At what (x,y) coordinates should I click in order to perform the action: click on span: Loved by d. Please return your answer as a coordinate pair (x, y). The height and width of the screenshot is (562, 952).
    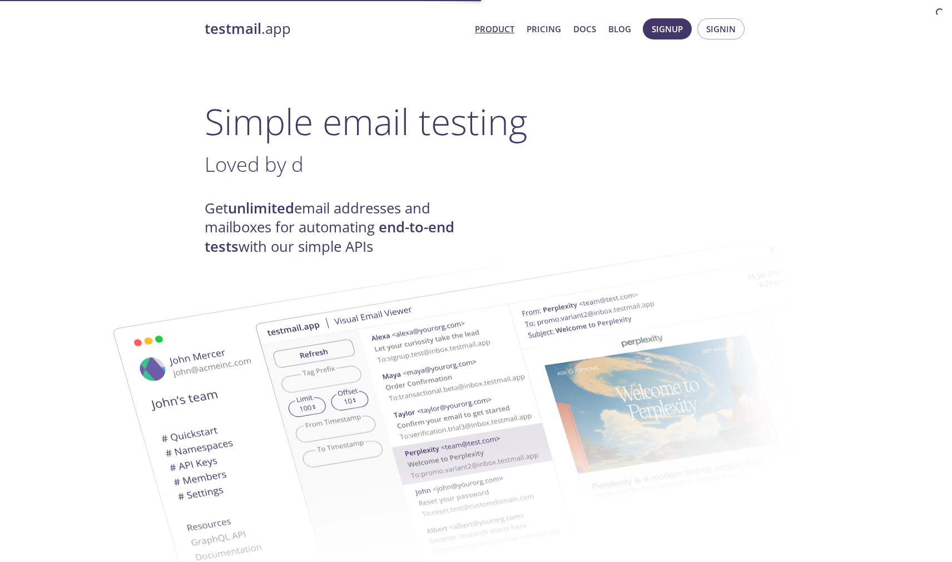
    Looking at the image, I should click on (254, 164).